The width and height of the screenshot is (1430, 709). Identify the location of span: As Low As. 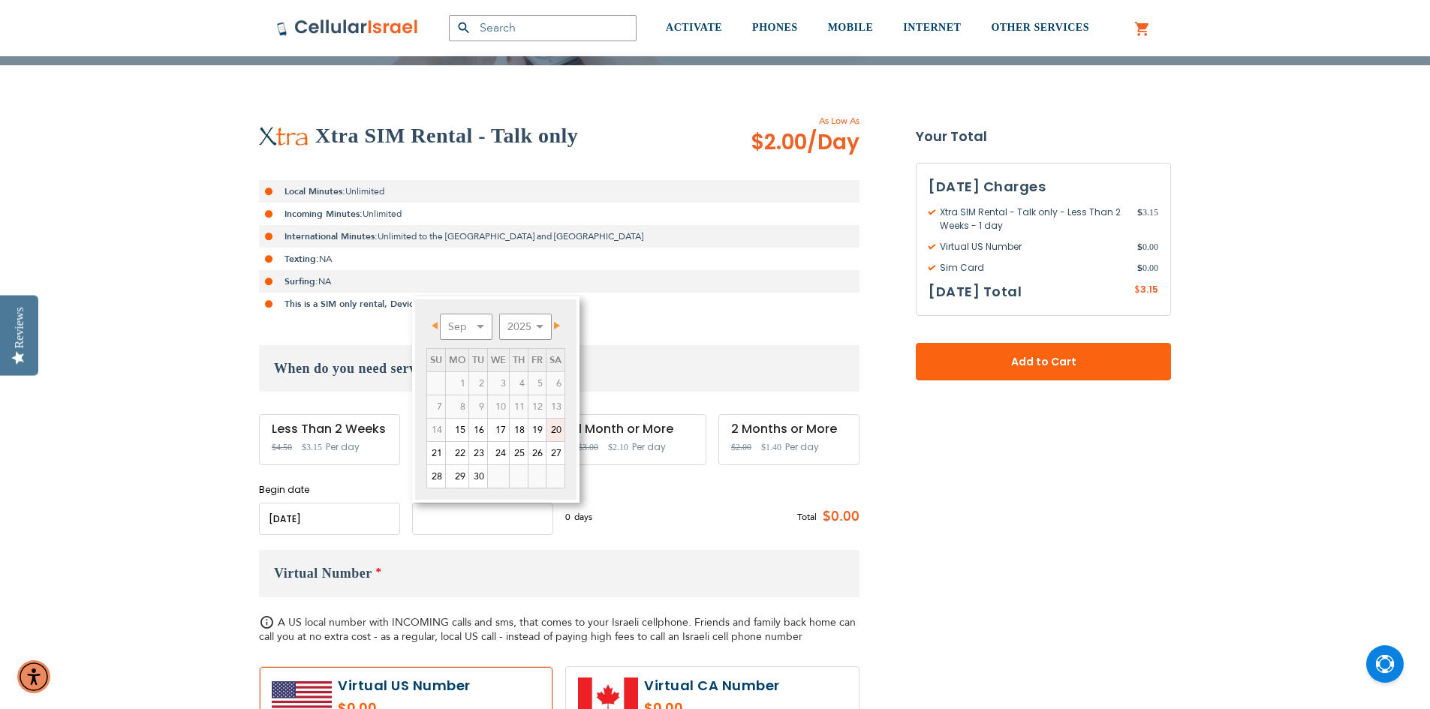
(784, 121).